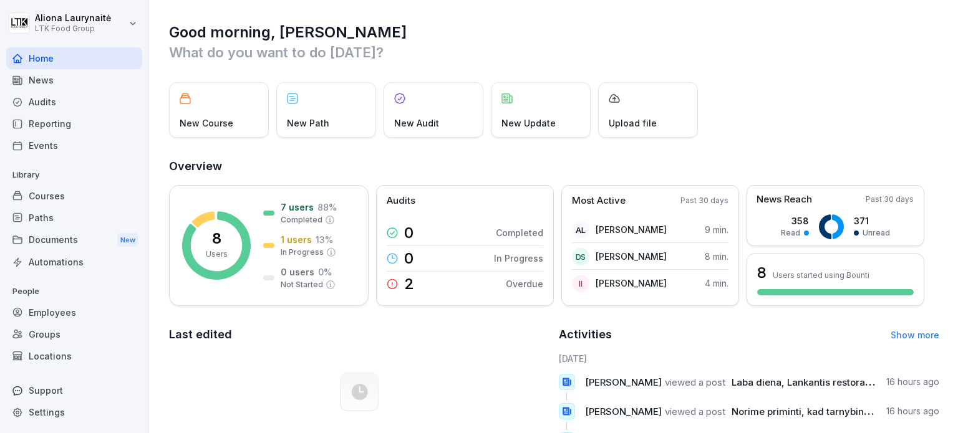  Describe the element at coordinates (416, 123) in the screenshot. I see `p: New Audit` at that location.